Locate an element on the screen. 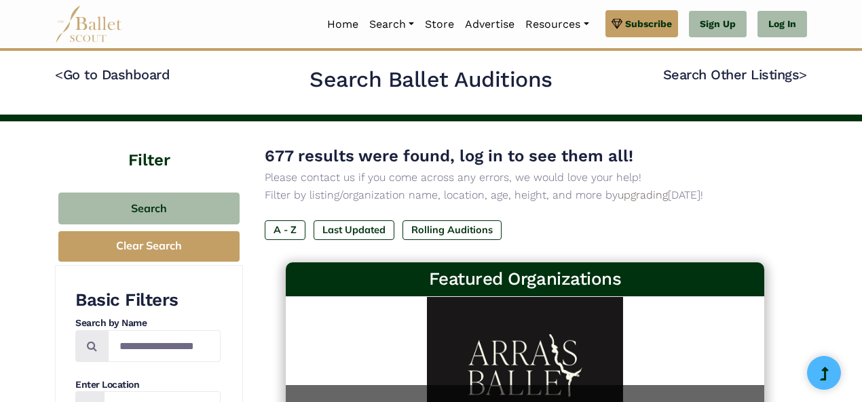  label: Last Updated is located at coordinates (354, 230).